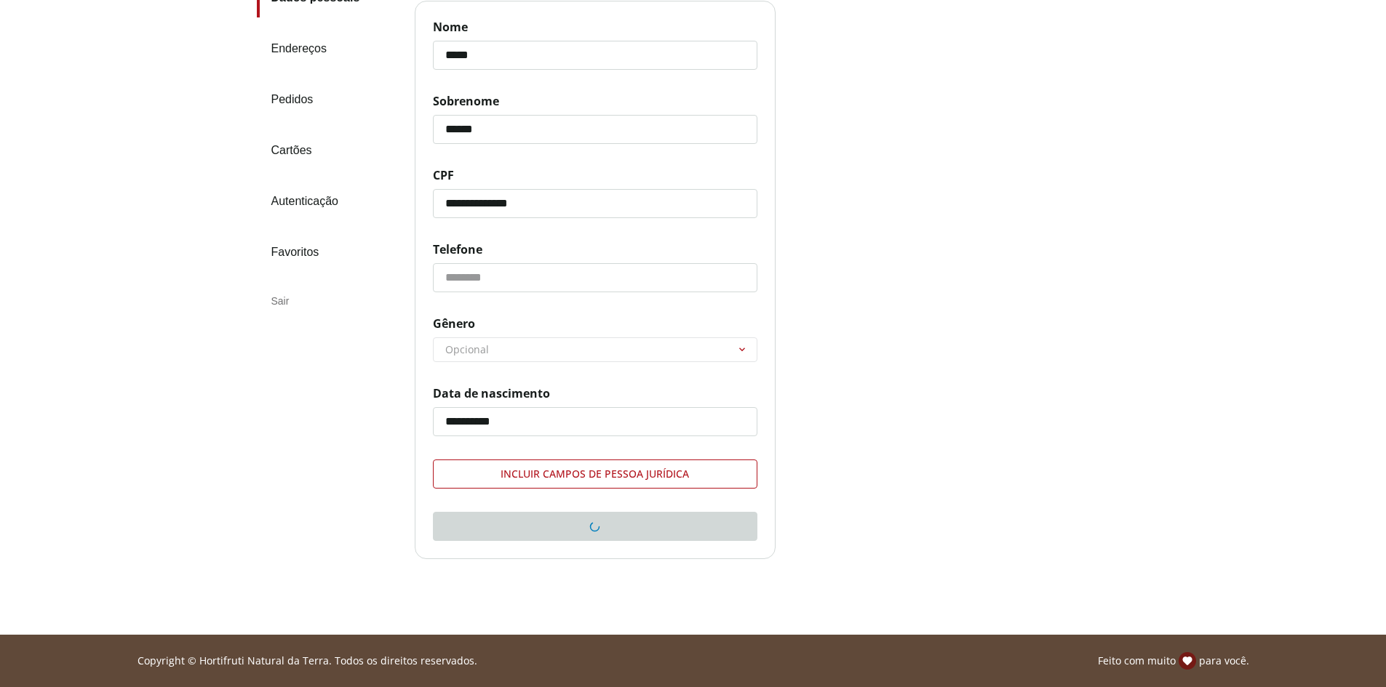 The image size is (1386, 687). What do you see at coordinates (595, 278) in the screenshot?
I see `input: Telefone` at bounding box center [595, 278].